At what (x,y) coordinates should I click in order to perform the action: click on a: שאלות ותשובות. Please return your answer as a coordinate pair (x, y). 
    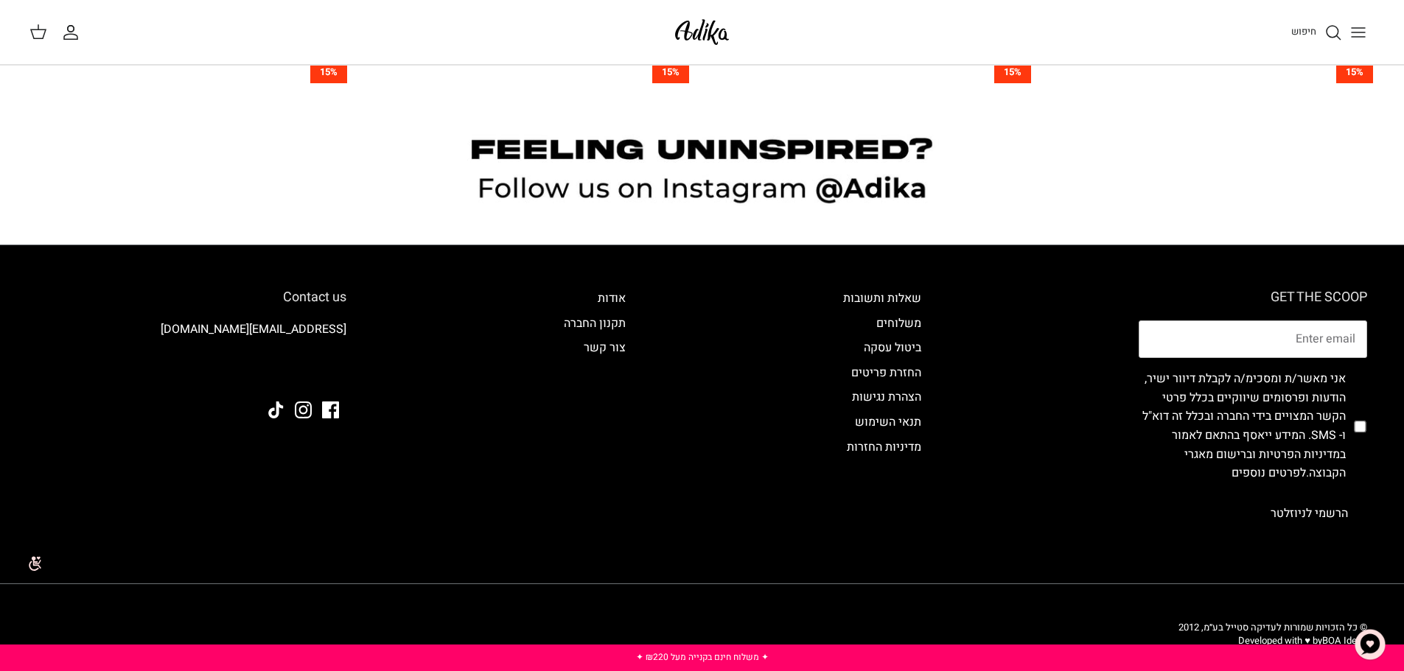
    Looking at the image, I should click on (882, 298).